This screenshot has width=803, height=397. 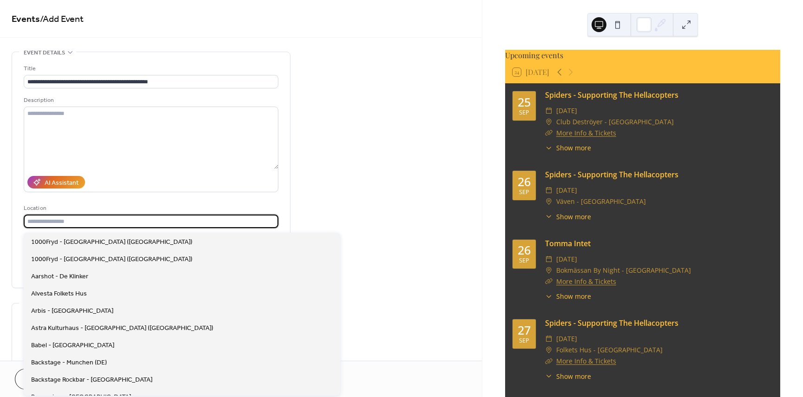 I want to click on div: Spiders - Supporting The Hellacopters, so click(x=659, y=174).